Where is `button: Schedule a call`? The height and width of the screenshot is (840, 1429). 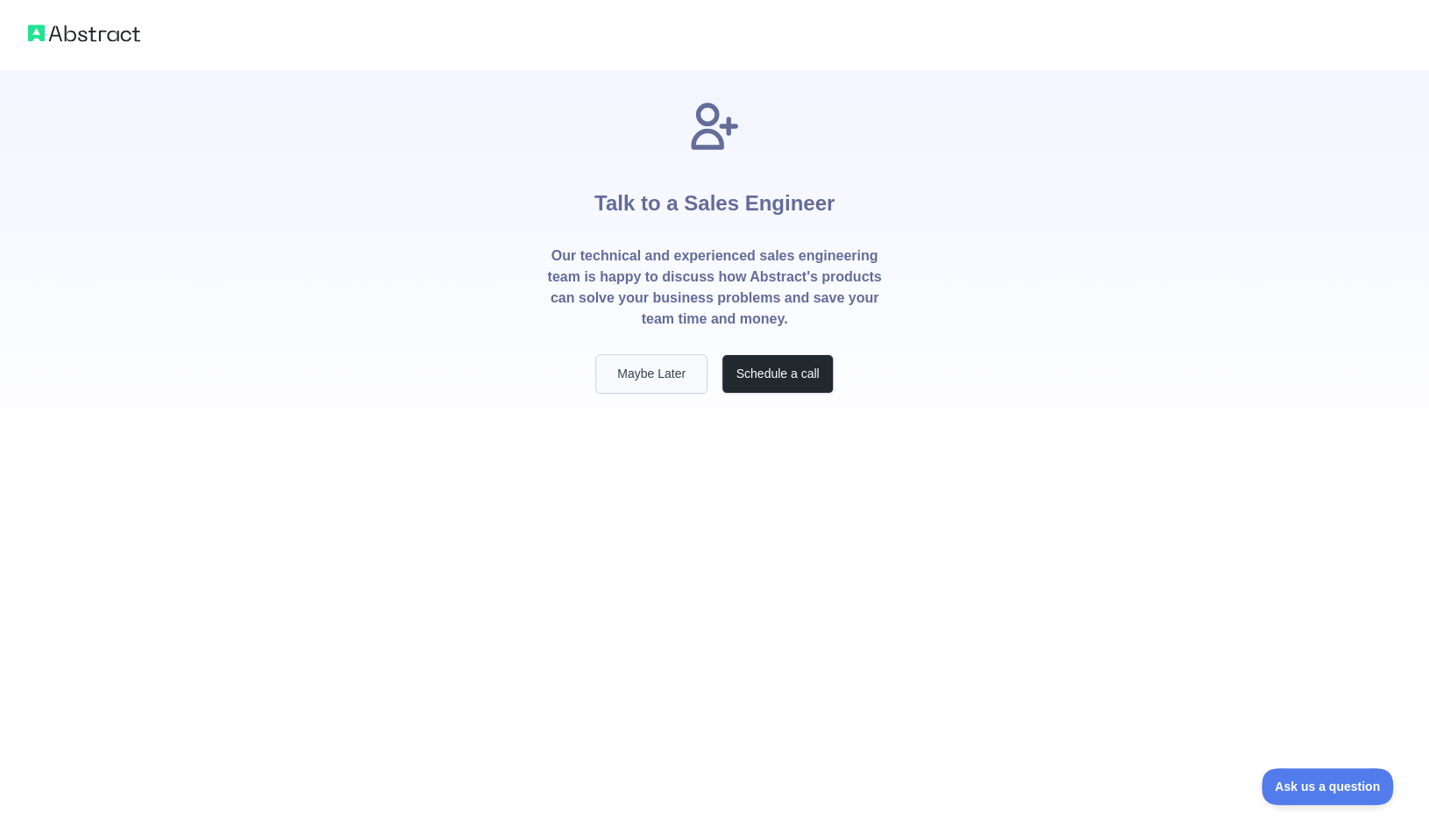 button: Schedule a call is located at coordinates (777, 374).